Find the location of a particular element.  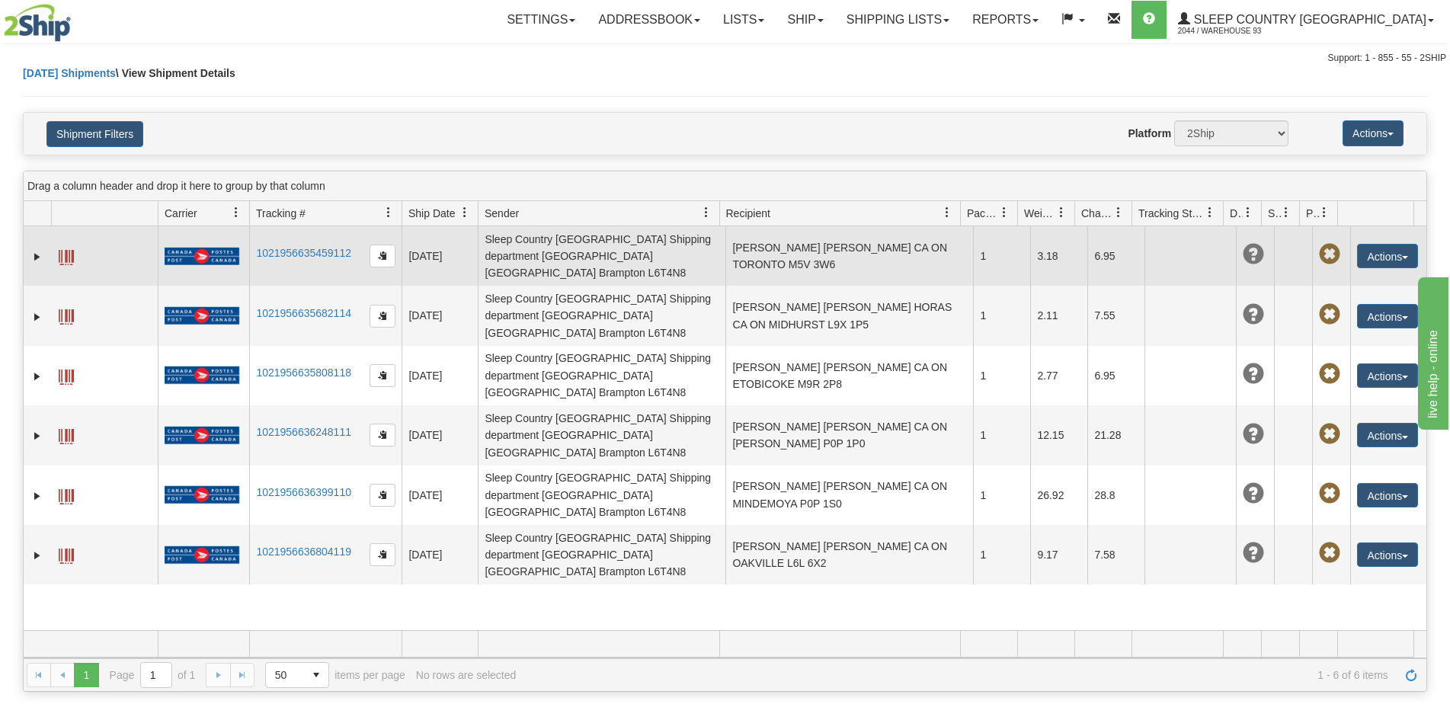

a: Addressbook is located at coordinates (649, 20).